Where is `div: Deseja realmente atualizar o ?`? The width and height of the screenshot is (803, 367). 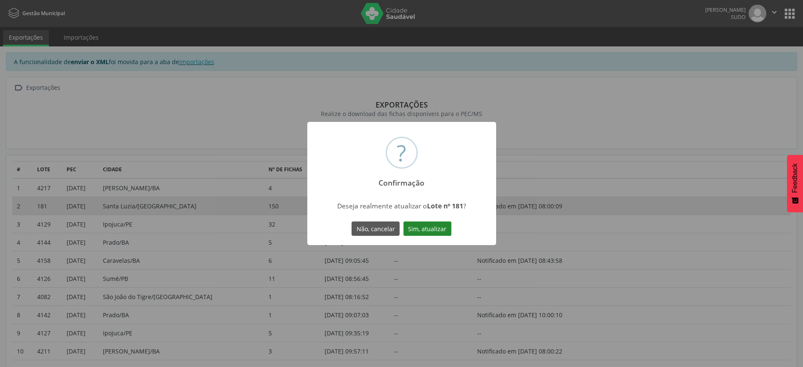
div: Deseja realmente atualizar o ? is located at coordinates (401, 206).